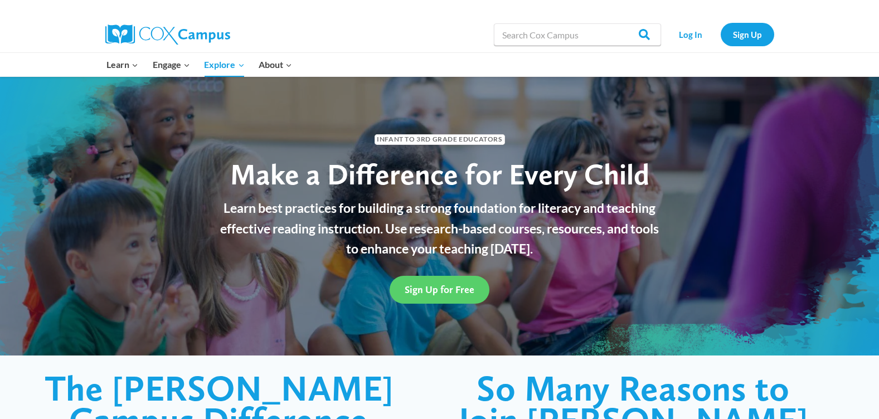 This screenshot has height=419, width=879. What do you see at coordinates (275, 65) in the screenshot?
I see `span: About` at bounding box center [275, 65].